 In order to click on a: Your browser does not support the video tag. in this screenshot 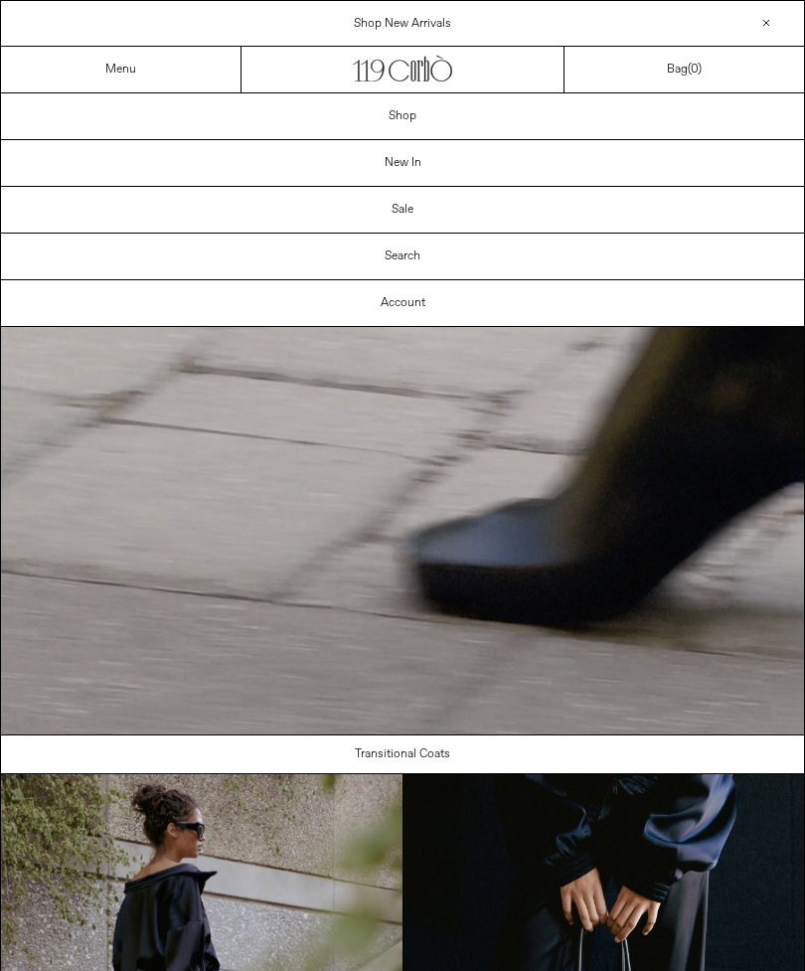, I will do `click(402, 731)`.